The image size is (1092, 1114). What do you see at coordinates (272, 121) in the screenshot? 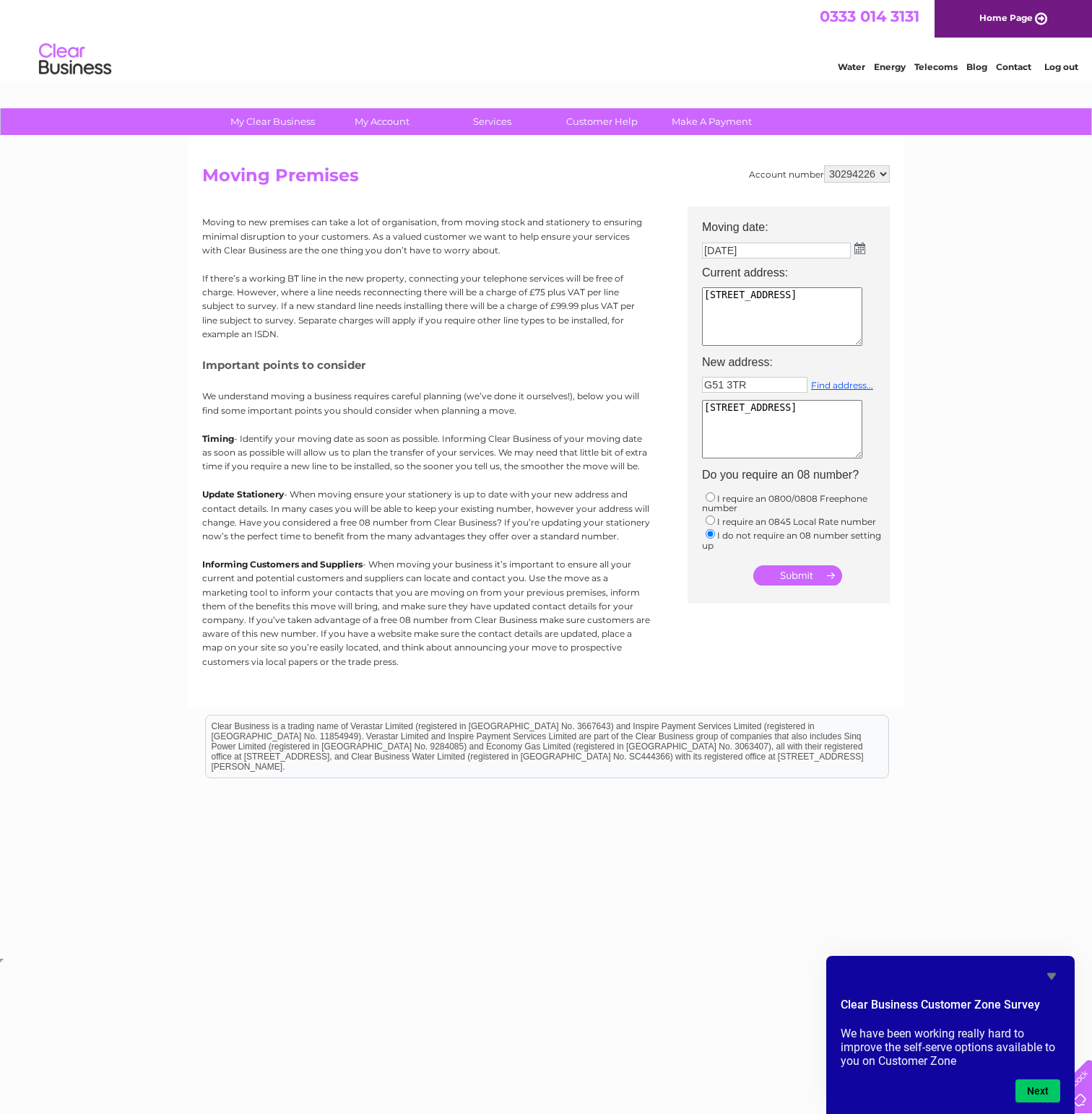
I see `a: My Clear Business` at bounding box center [272, 121].